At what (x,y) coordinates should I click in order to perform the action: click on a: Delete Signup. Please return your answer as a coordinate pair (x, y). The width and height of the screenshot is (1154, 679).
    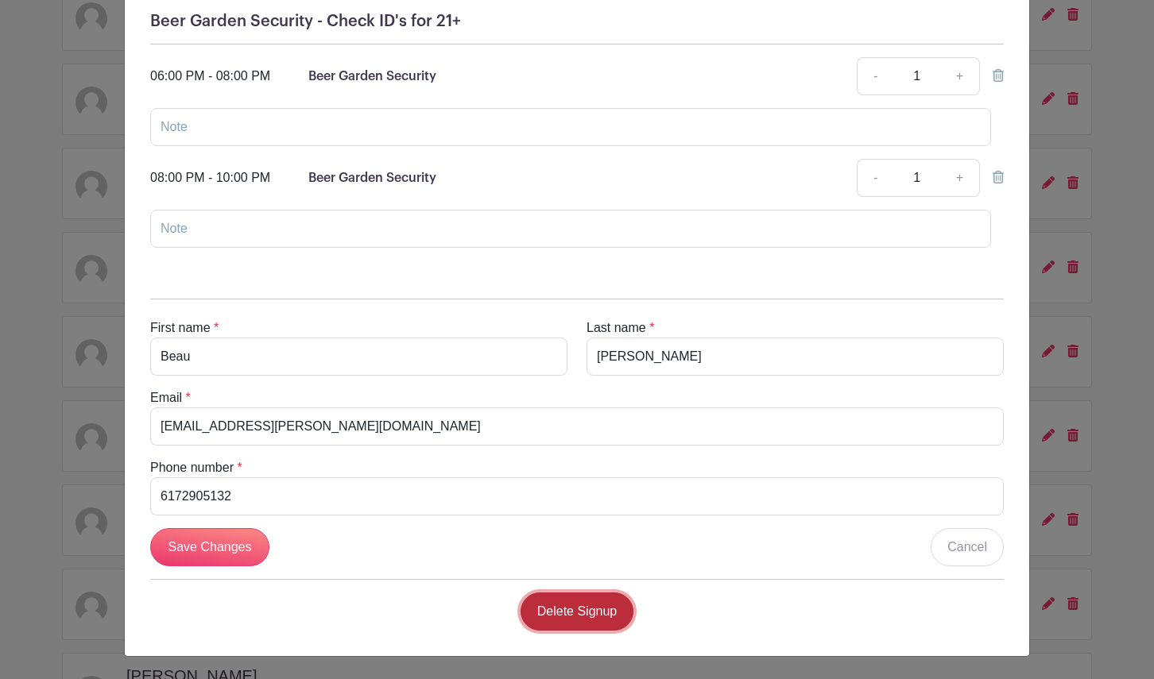
    Looking at the image, I should click on (577, 612).